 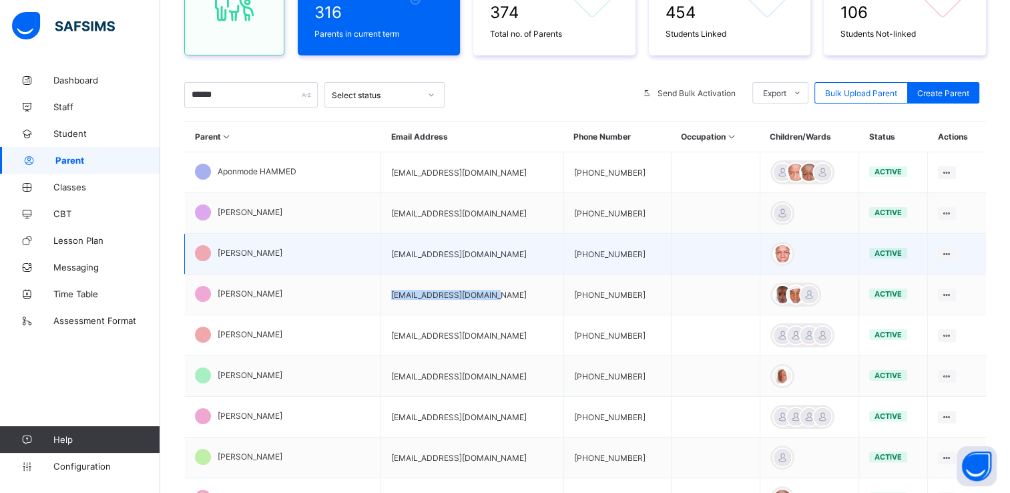 What do you see at coordinates (378, 33) in the screenshot?
I see `span: Parents in current term` at bounding box center [378, 33].